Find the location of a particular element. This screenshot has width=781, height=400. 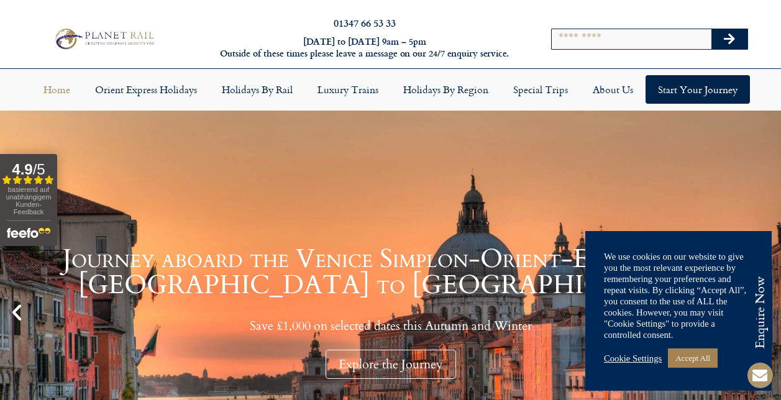

a: Special Trips is located at coordinates (541, 89).